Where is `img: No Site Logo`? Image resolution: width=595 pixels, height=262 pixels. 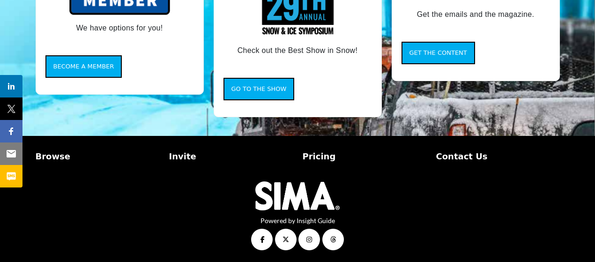 img: No Site Logo is located at coordinates (298, 196).